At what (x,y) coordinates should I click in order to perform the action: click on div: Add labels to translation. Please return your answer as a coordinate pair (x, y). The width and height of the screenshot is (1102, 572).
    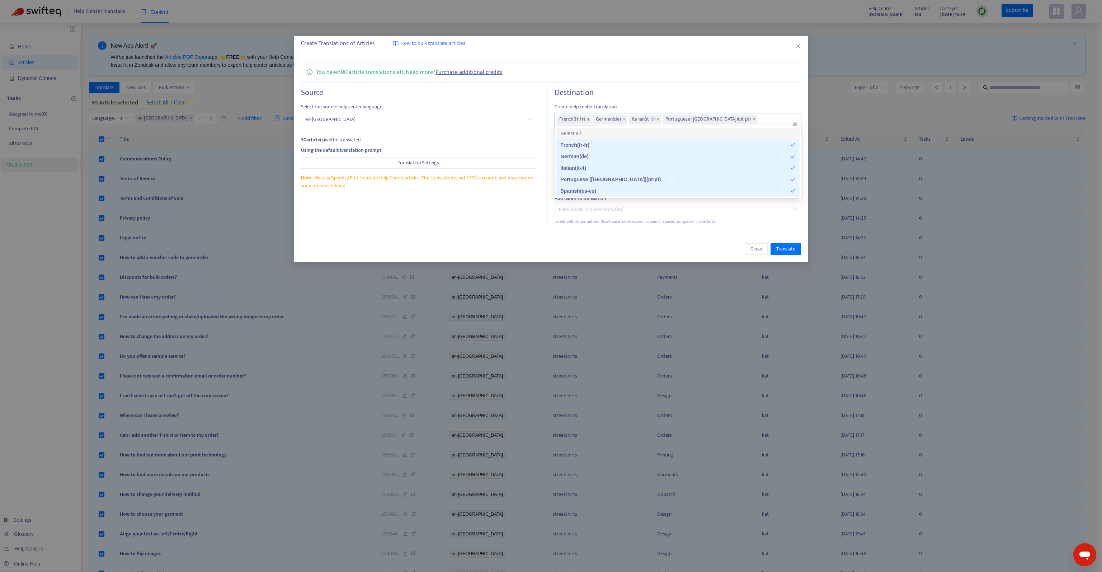
    Looking at the image, I should click on (678, 198).